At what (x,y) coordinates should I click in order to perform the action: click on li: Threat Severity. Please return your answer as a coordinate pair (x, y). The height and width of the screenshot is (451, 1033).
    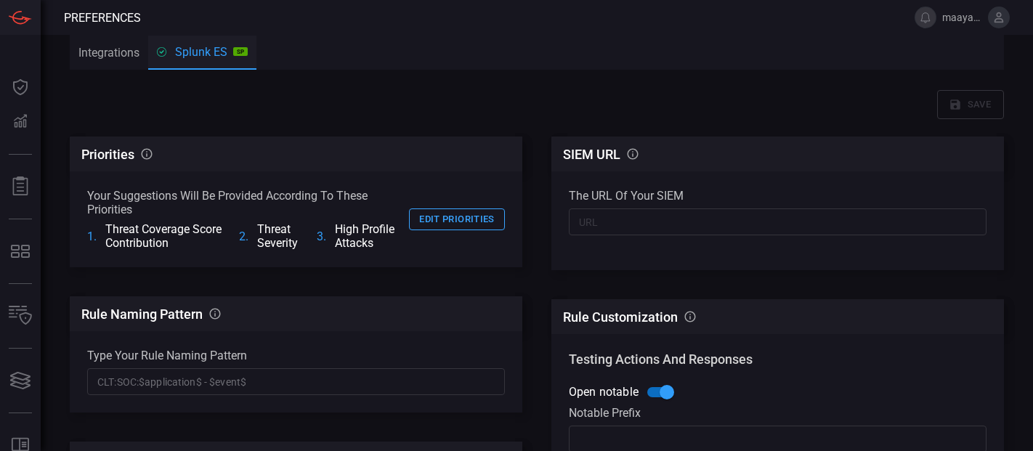
    Looking at the image, I should click on (272, 236).